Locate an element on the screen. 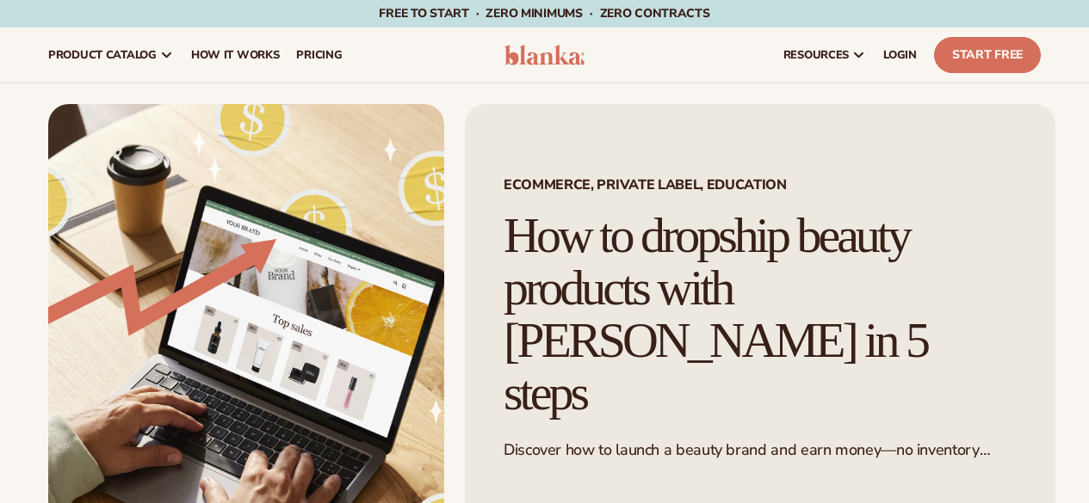 This screenshot has height=503, width=1089. span: product catalog is located at coordinates (102, 55).